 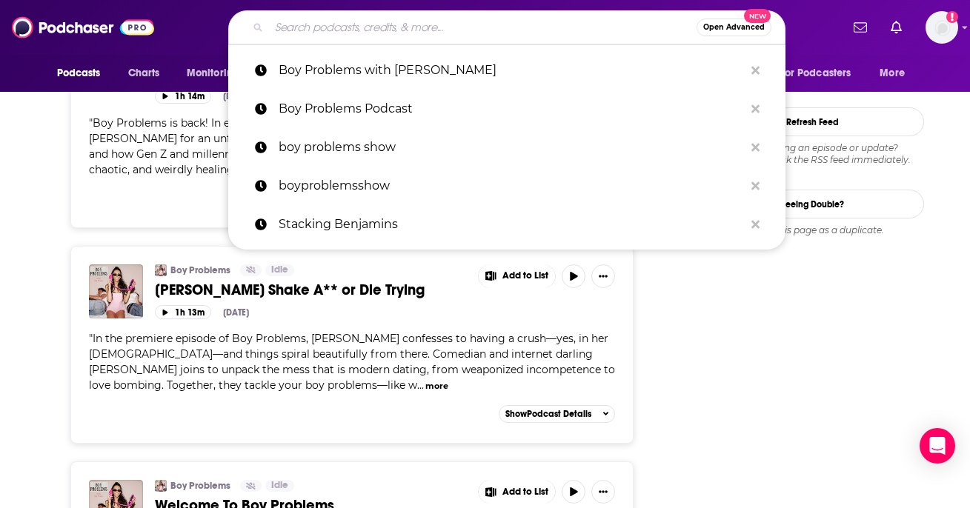 What do you see at coordinates (548, 414) in the screenshot?
I see `span: Show Podcast Details` at bounding box center [548, 414].